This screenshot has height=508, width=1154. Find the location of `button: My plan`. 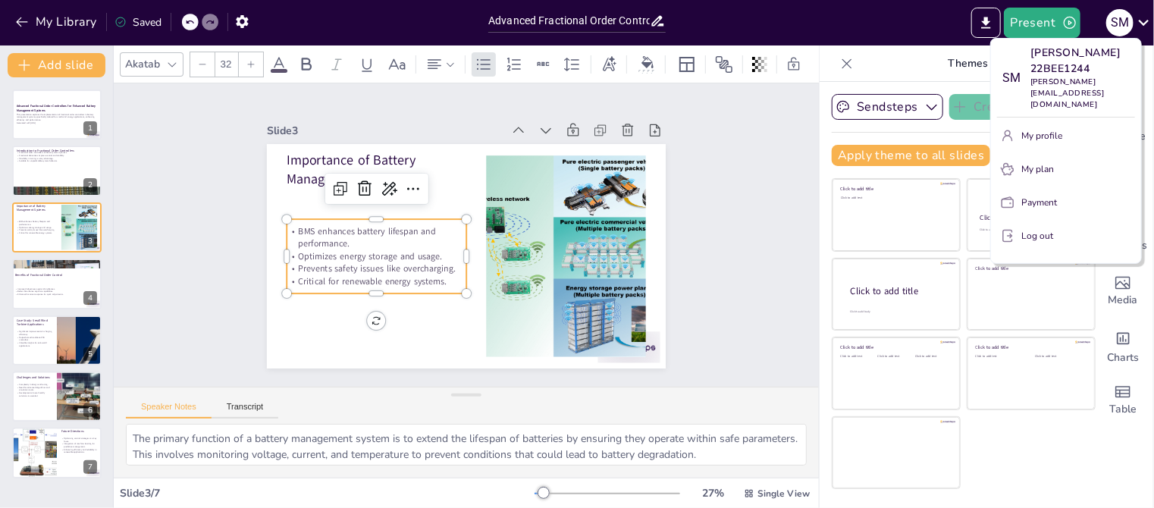

button: My plan is located at coordinates (1066, 169).